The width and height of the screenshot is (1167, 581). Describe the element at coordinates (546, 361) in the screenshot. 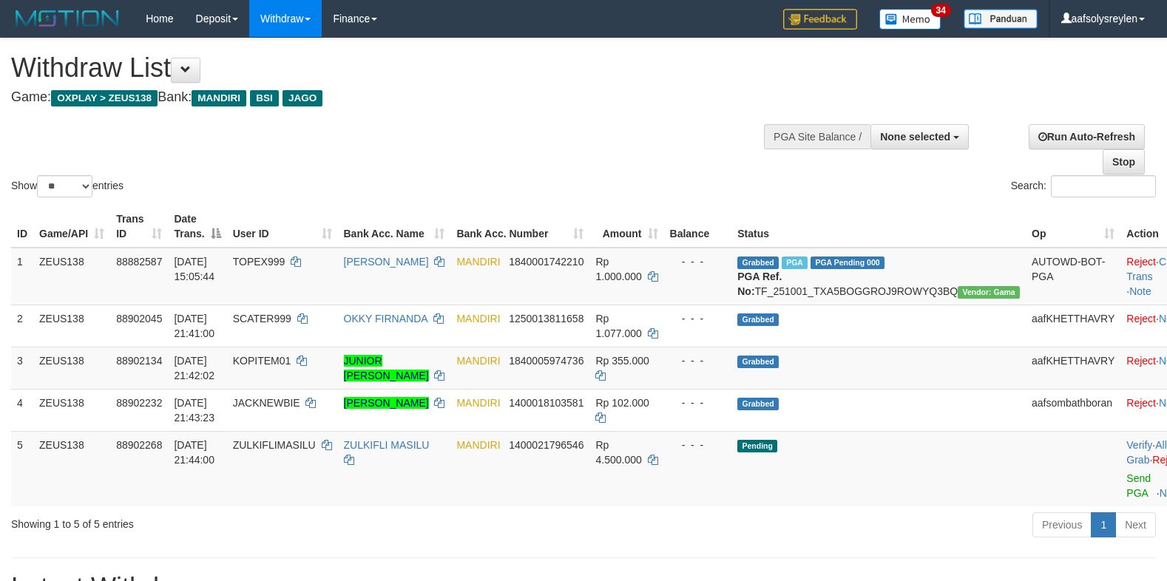

I see `span: Copy 1840005974736 to clipboard` at that location.